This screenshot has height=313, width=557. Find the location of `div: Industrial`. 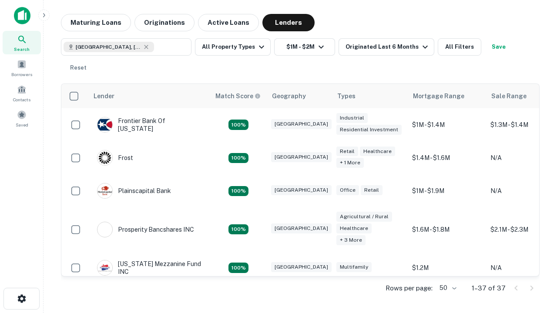

div: Industrial is located at coordinates (352, 118).